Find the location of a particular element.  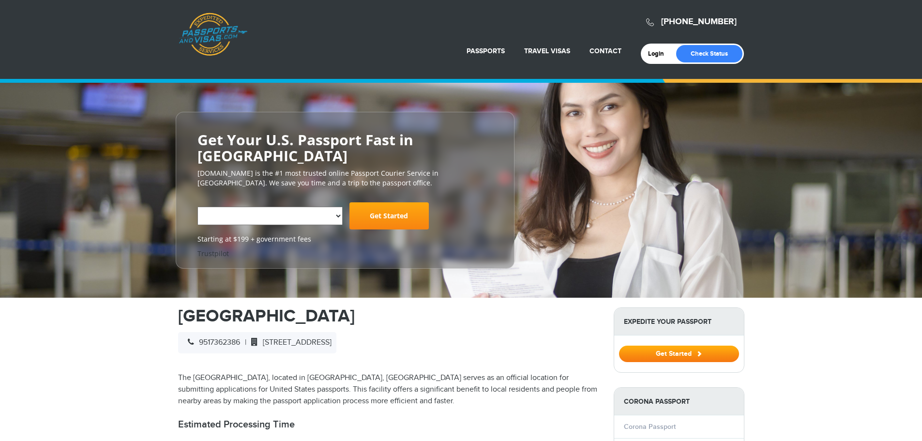

button: Get Started is located at coordinates (679, 354).